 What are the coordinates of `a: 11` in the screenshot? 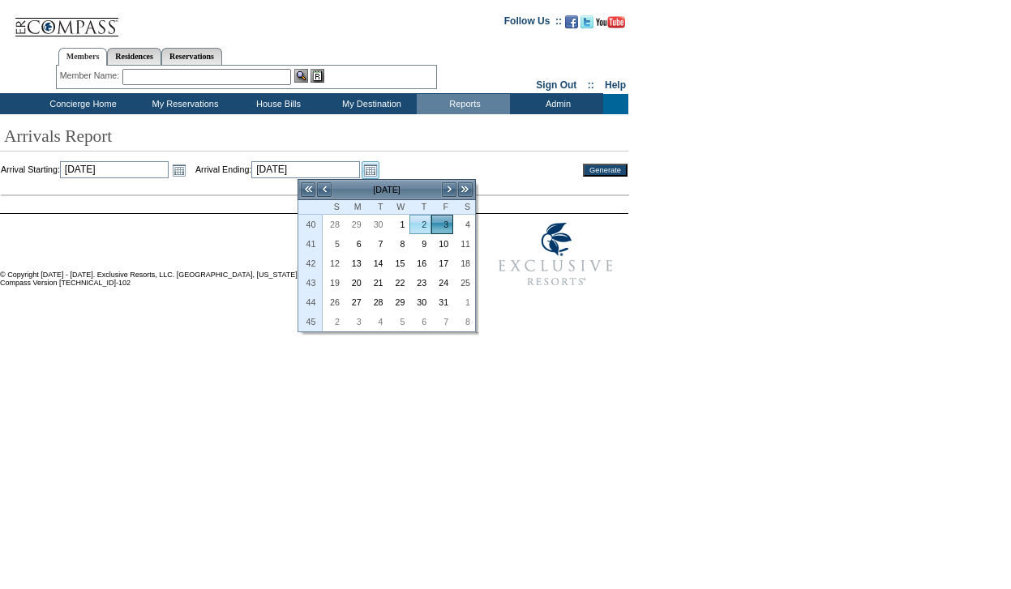 It's located at (464, 244).